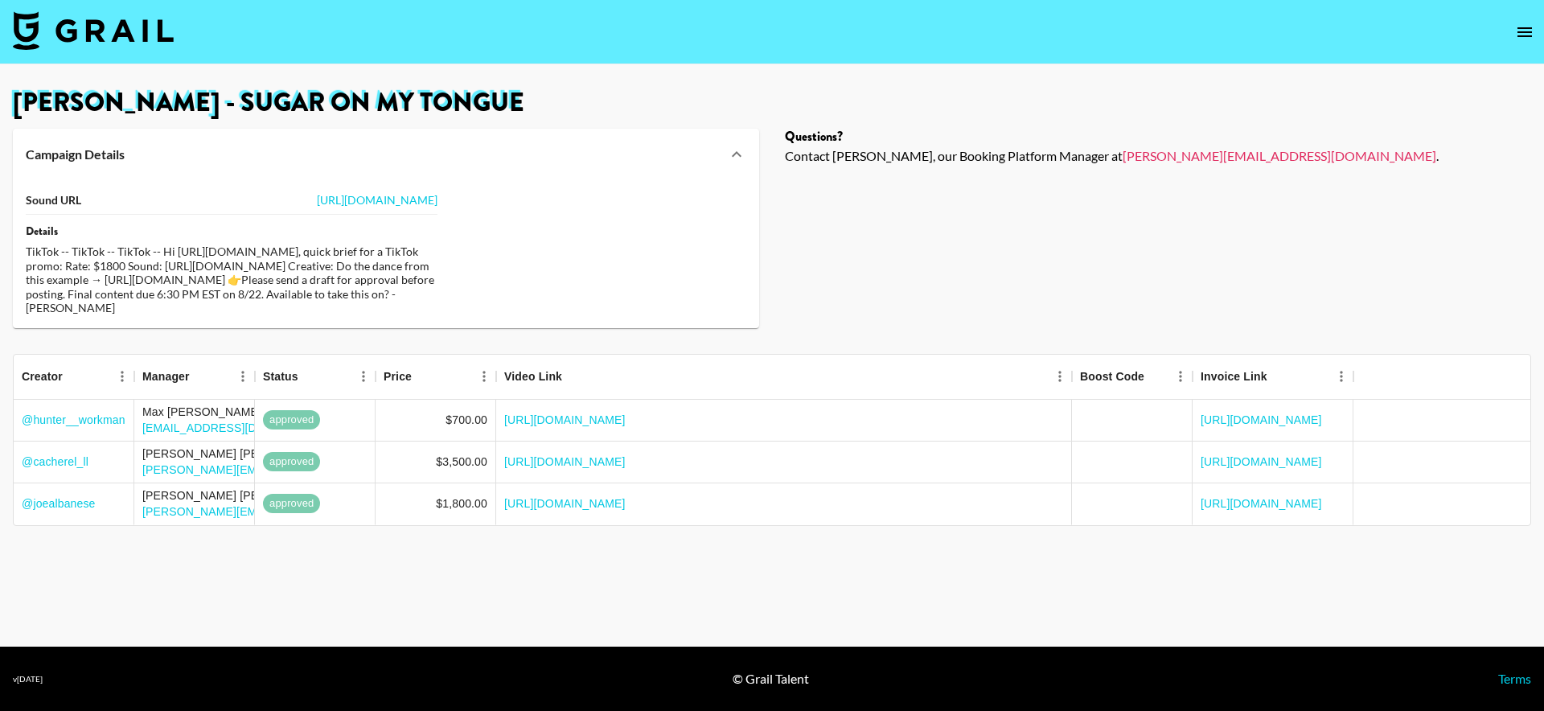  What do you see at coordinates (73, 420) in the screenshot?
I see `a: @hunter__workman` at bounding box center [73, 420].